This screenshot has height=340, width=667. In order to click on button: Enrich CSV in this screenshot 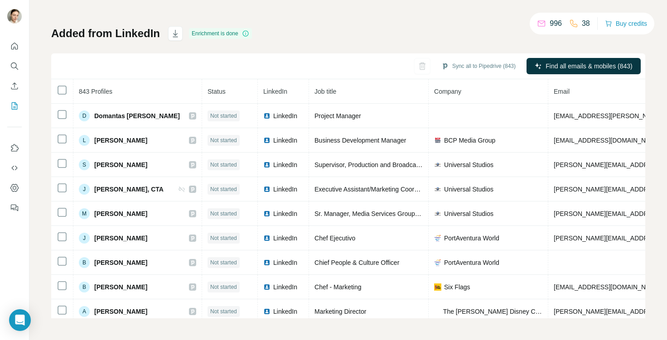, I will do `click(15, 86)`.